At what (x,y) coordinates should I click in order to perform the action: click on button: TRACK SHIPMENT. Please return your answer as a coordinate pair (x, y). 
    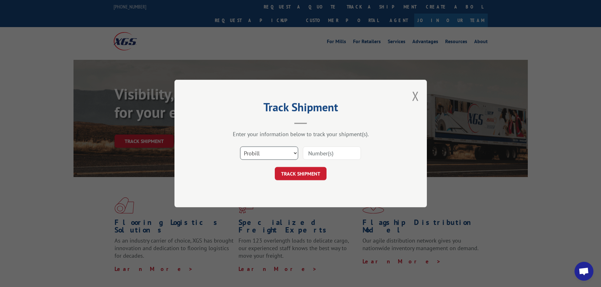
    Looking at the image, I should click on (300, 174).